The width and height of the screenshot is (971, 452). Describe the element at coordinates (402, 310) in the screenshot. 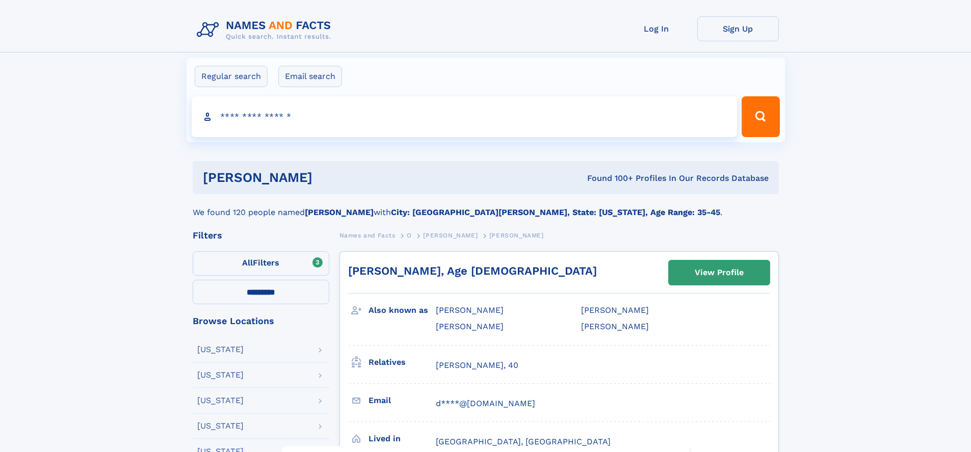

I see `h3: Also known as` at that location.